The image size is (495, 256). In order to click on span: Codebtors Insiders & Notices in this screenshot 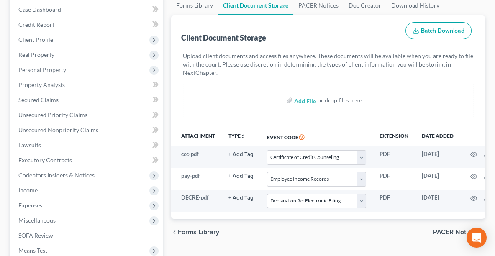, I will do `click(57, 175)`.